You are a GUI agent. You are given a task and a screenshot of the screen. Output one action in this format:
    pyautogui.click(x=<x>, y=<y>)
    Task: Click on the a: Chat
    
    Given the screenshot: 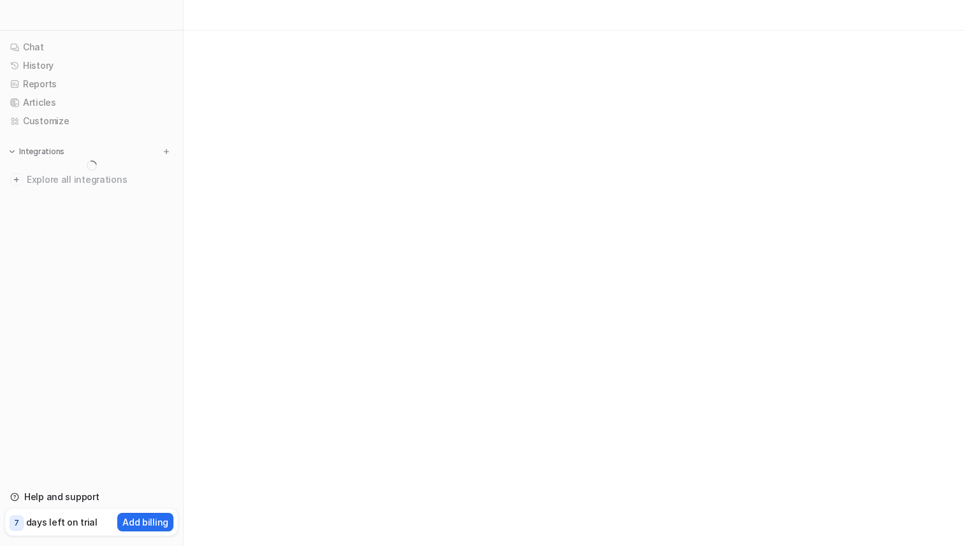 What is the action you would take?
    pyautogui.click(x=91, y=47)
    